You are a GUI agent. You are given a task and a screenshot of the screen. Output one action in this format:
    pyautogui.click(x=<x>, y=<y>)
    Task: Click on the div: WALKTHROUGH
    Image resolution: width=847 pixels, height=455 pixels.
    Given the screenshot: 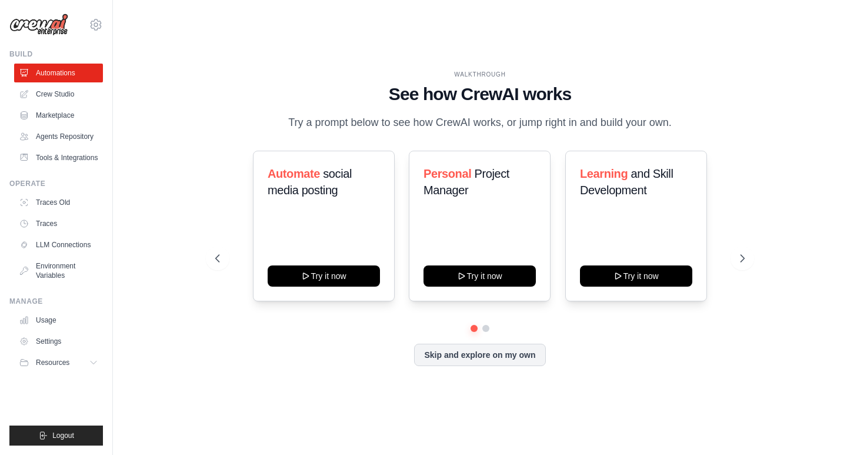 What is the action you would take?
    pyautogui.click(x=479, y=74)
    